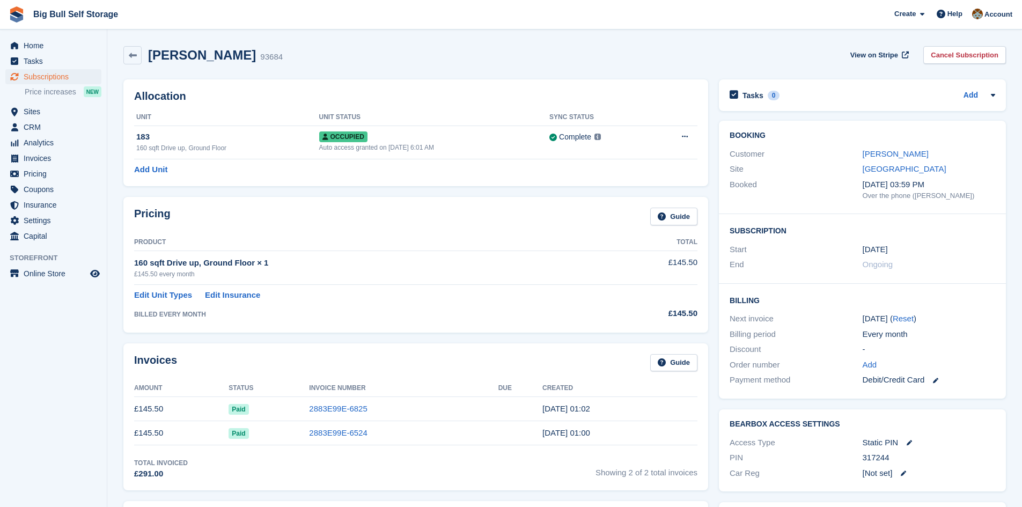 Image resolution: width=1022 pixels, height=507 pixels. I want to click on th: Status, so click(269, 388).